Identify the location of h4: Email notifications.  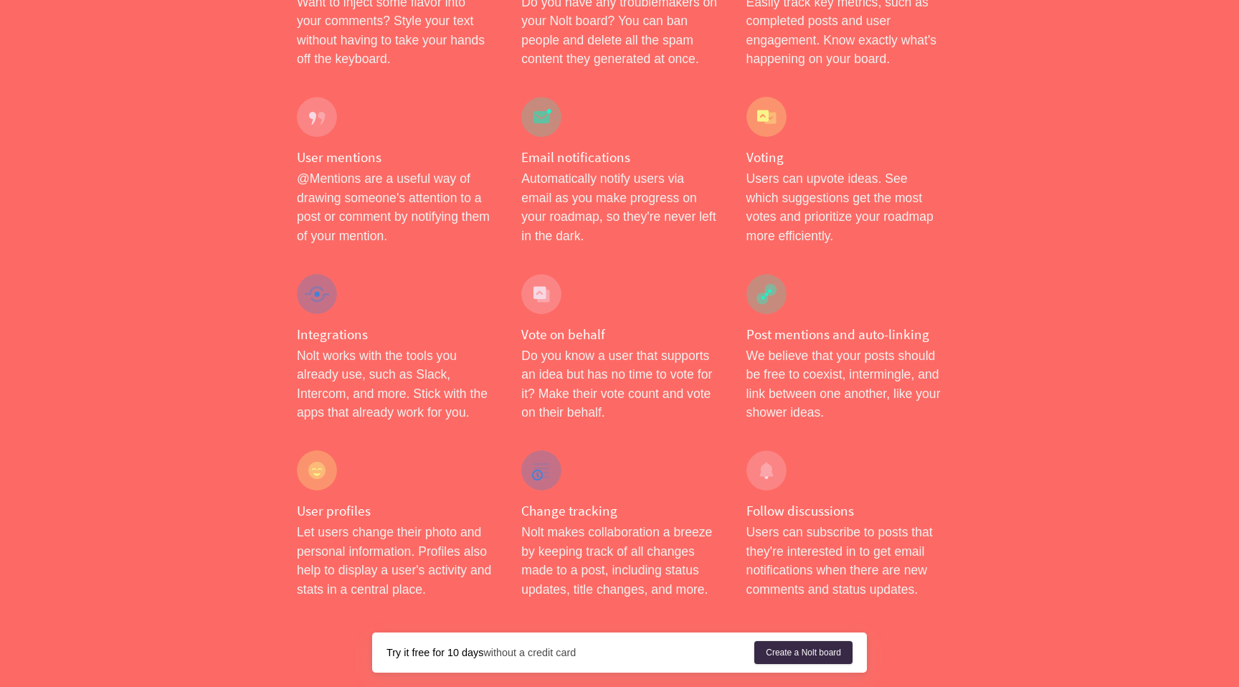
(619, 157).